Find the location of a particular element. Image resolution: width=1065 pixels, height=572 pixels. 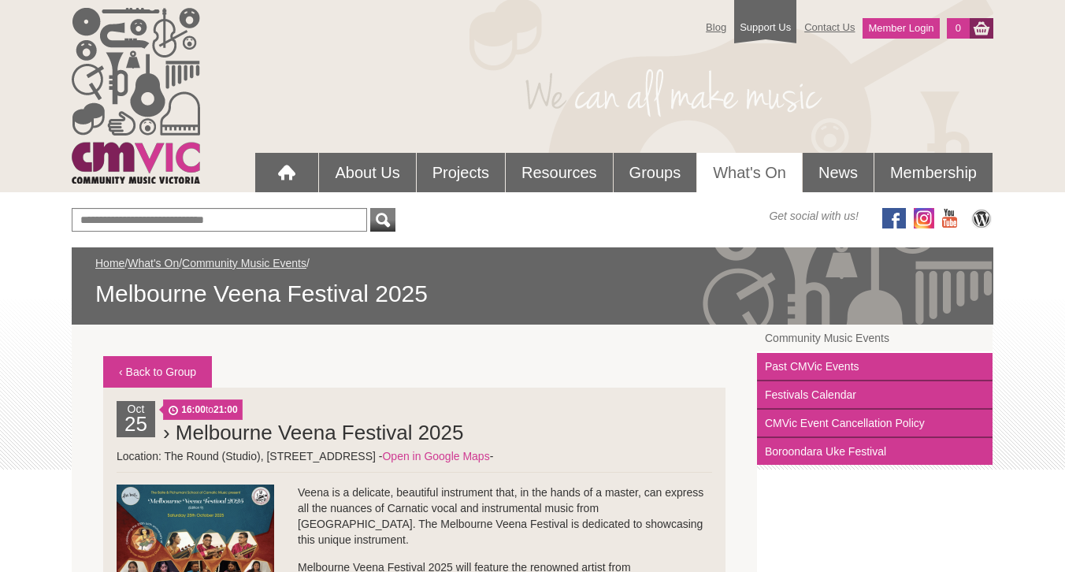

a: Home is located at coordinates (110, 263).